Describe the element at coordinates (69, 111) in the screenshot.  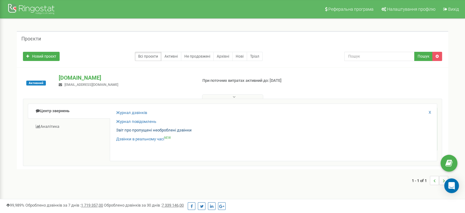
I see `a: Центр звернень` at that location.